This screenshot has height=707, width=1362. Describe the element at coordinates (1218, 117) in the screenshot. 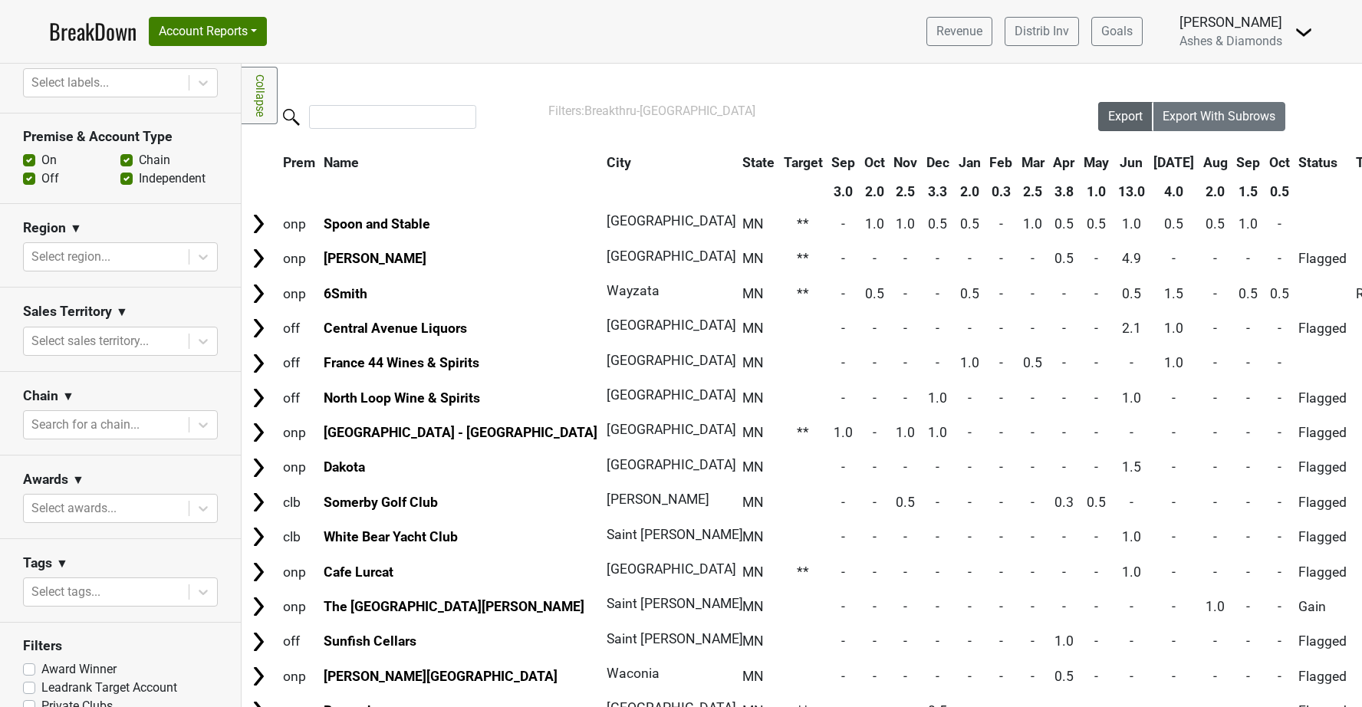

I see `button: Export With Subrows` at that location.